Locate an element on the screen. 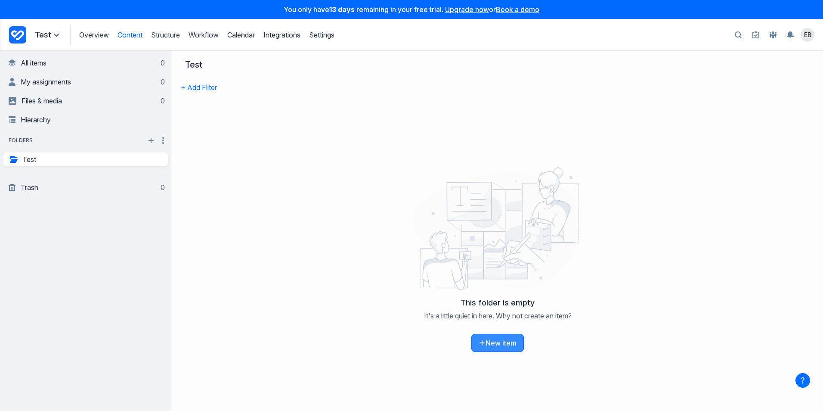 This screenshot has width=823, height=411. a: Setup guide is located at coordinates (756, 35).